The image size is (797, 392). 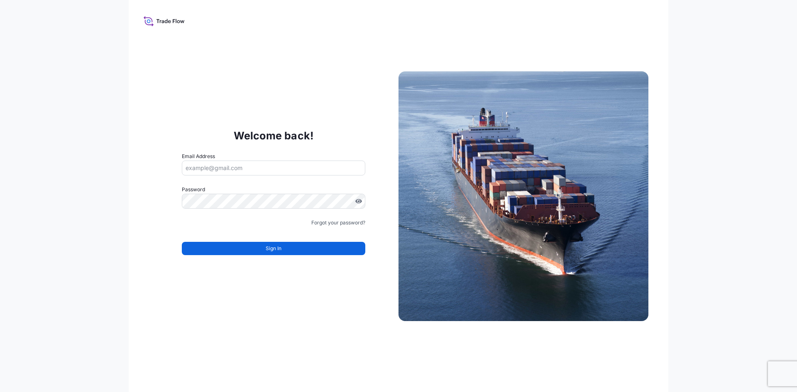 What do you see at coordinates (274, 249) in the screenshot?
I see `button: Sign In` at bounding box center [274, 249].